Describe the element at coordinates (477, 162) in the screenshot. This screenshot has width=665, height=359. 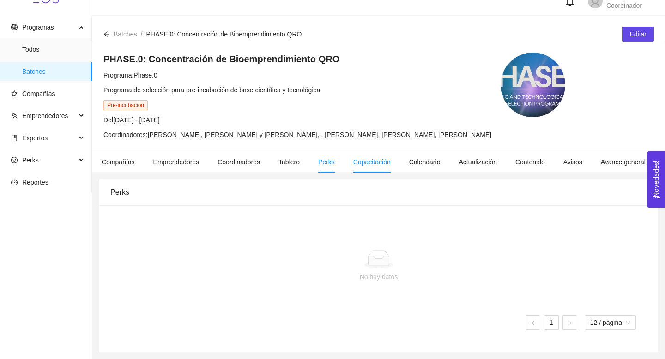
I see `span: Actualización` at that location.